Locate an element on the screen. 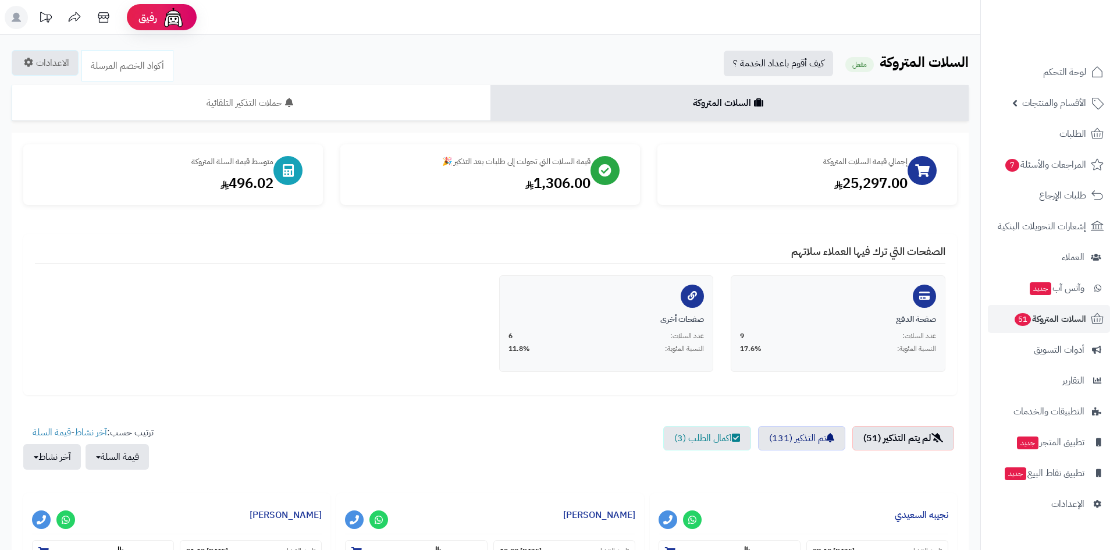  span: السلات المتروكة is located at coordinates (1049, 319).